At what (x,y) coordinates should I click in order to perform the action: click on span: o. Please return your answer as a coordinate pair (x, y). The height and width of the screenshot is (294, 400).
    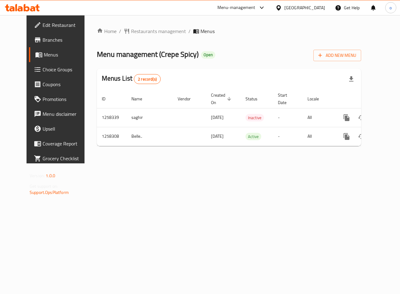
    Looking at the image, I should click on (391, 8).